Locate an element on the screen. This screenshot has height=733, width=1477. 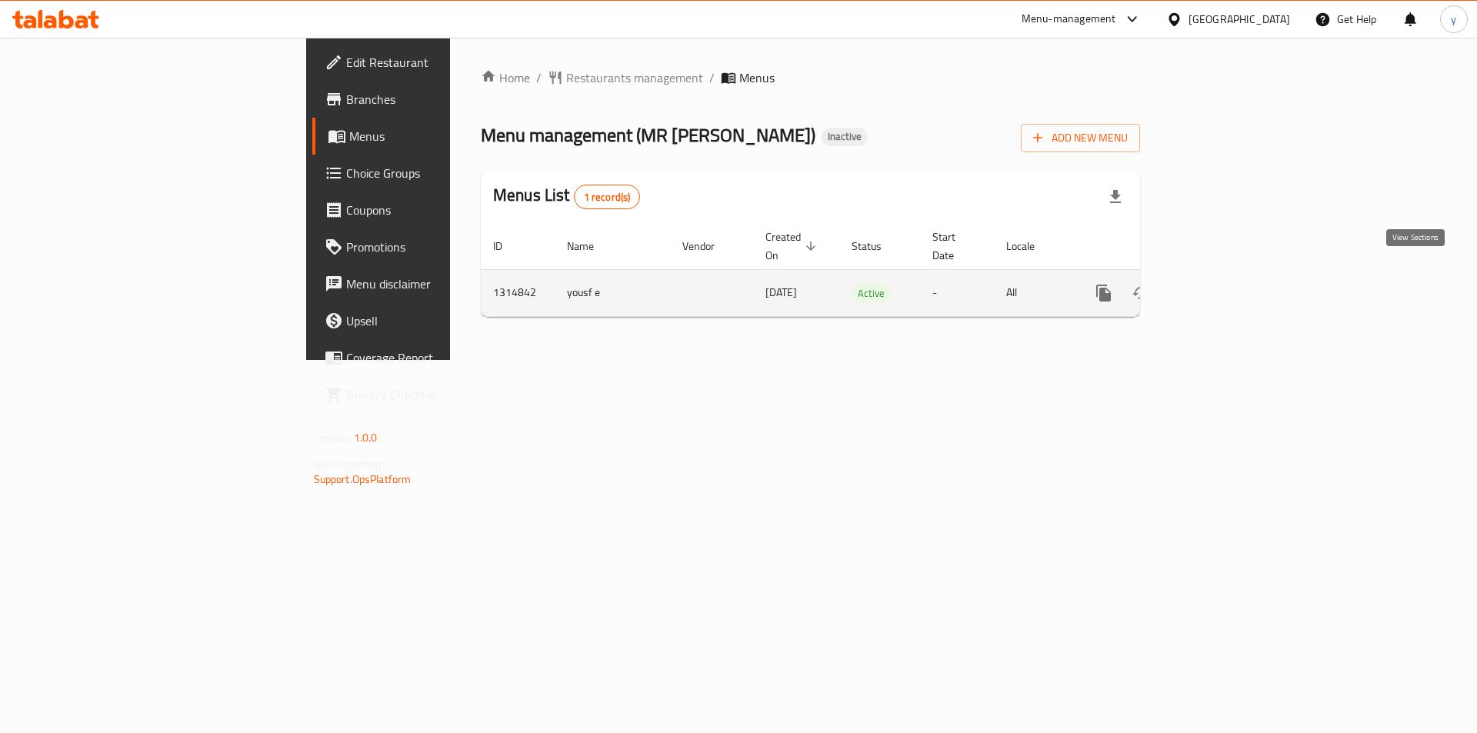
span: Locale is located at coordinates (1030, 246).